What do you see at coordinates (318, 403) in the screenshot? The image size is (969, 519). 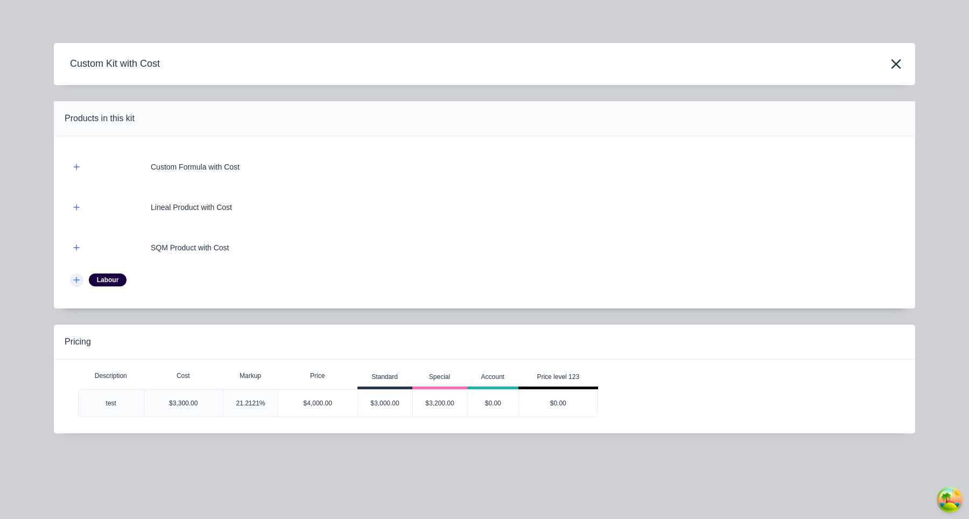 I see `div: $4,000.00` at bounding box center [318, 403].